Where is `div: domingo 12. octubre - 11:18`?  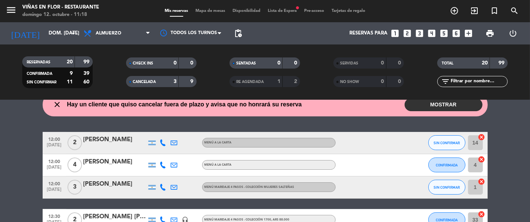
div: domingo 12. octubre - 11:18 is located at coordinates (60, 15).